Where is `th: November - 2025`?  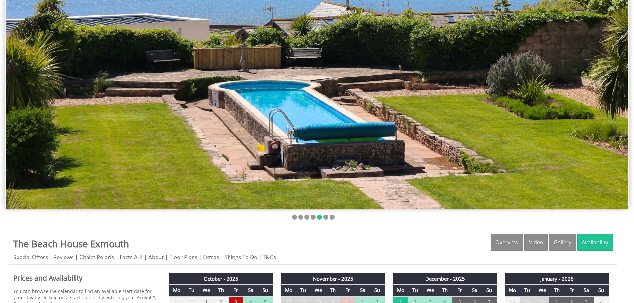
th: November - 2025 is located at coordinates (333, 279).